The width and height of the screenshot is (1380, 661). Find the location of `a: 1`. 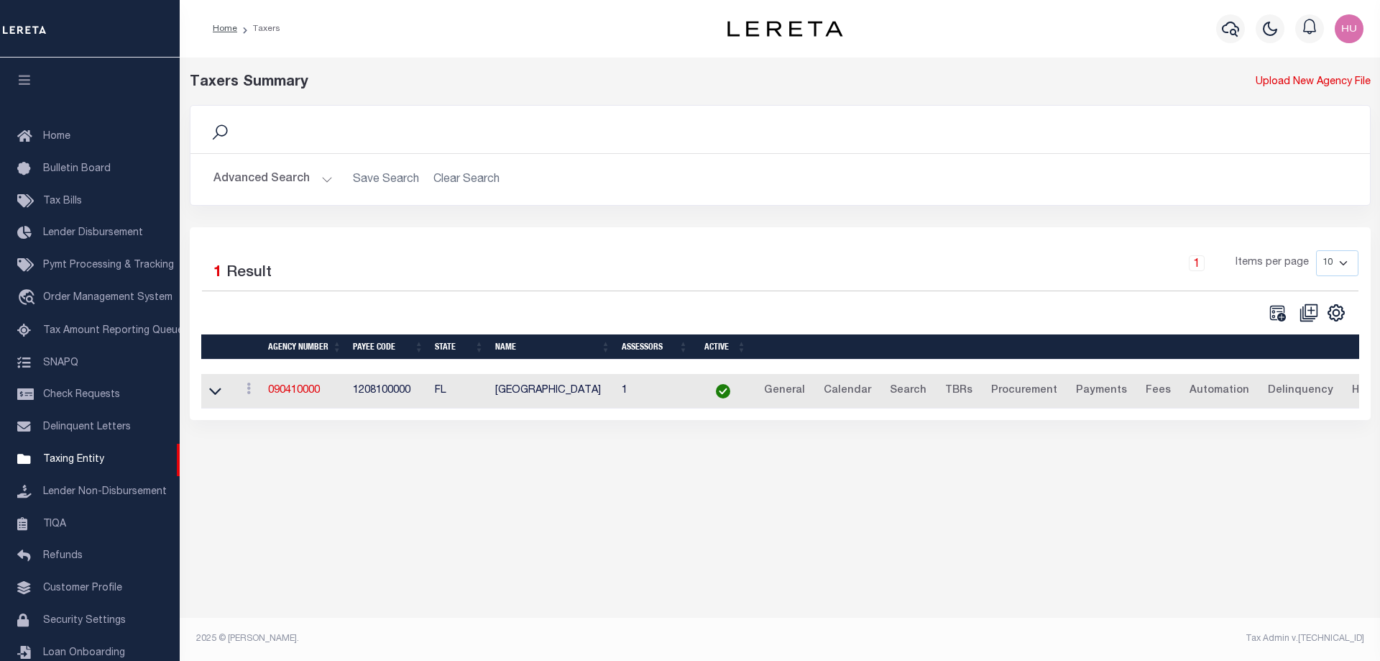

a: 1 is located at coordinates (1197, 263).